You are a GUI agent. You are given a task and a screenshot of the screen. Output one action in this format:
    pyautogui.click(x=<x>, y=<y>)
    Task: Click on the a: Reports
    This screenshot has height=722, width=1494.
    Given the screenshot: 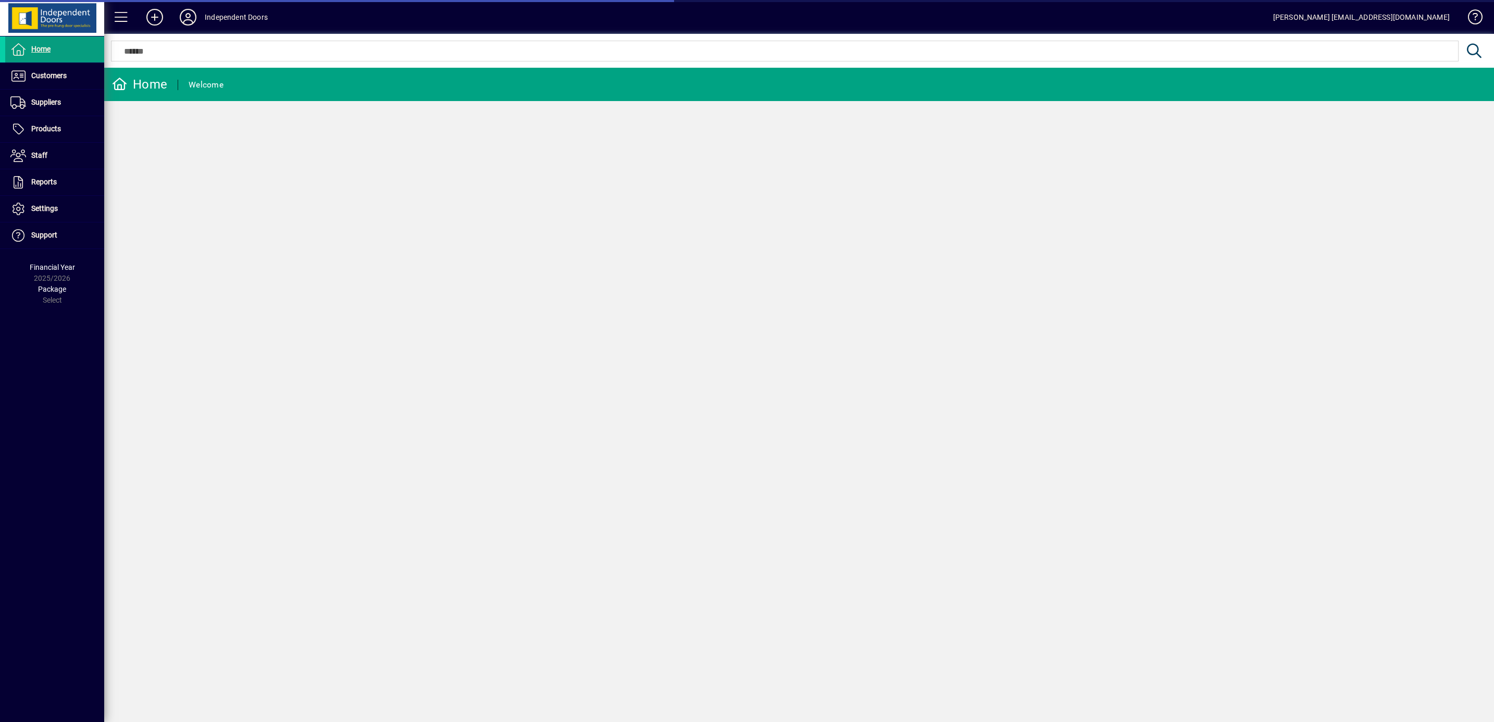 What is the action you would take?
    pyautogui.click(x=55, y=182)
    